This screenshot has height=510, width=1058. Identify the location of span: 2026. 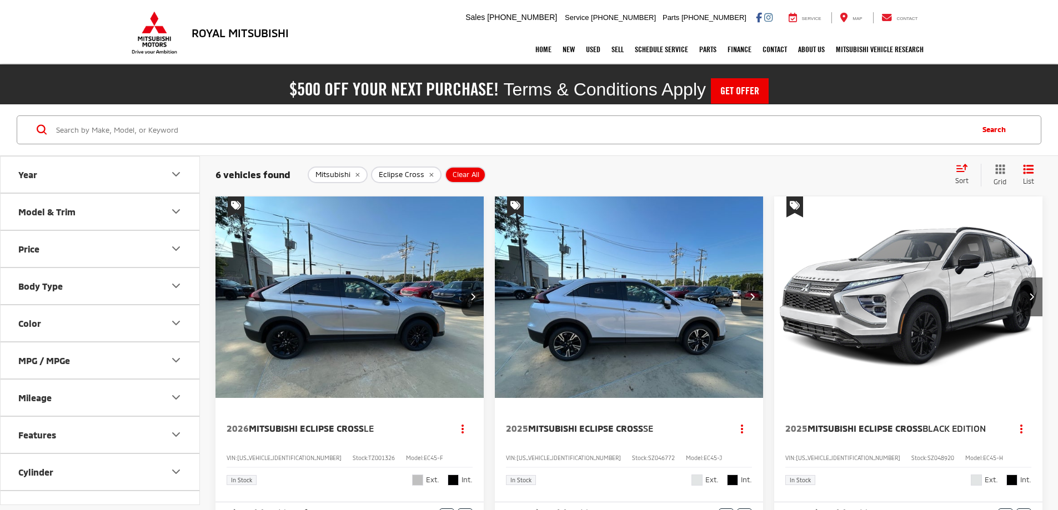
(238, 428).